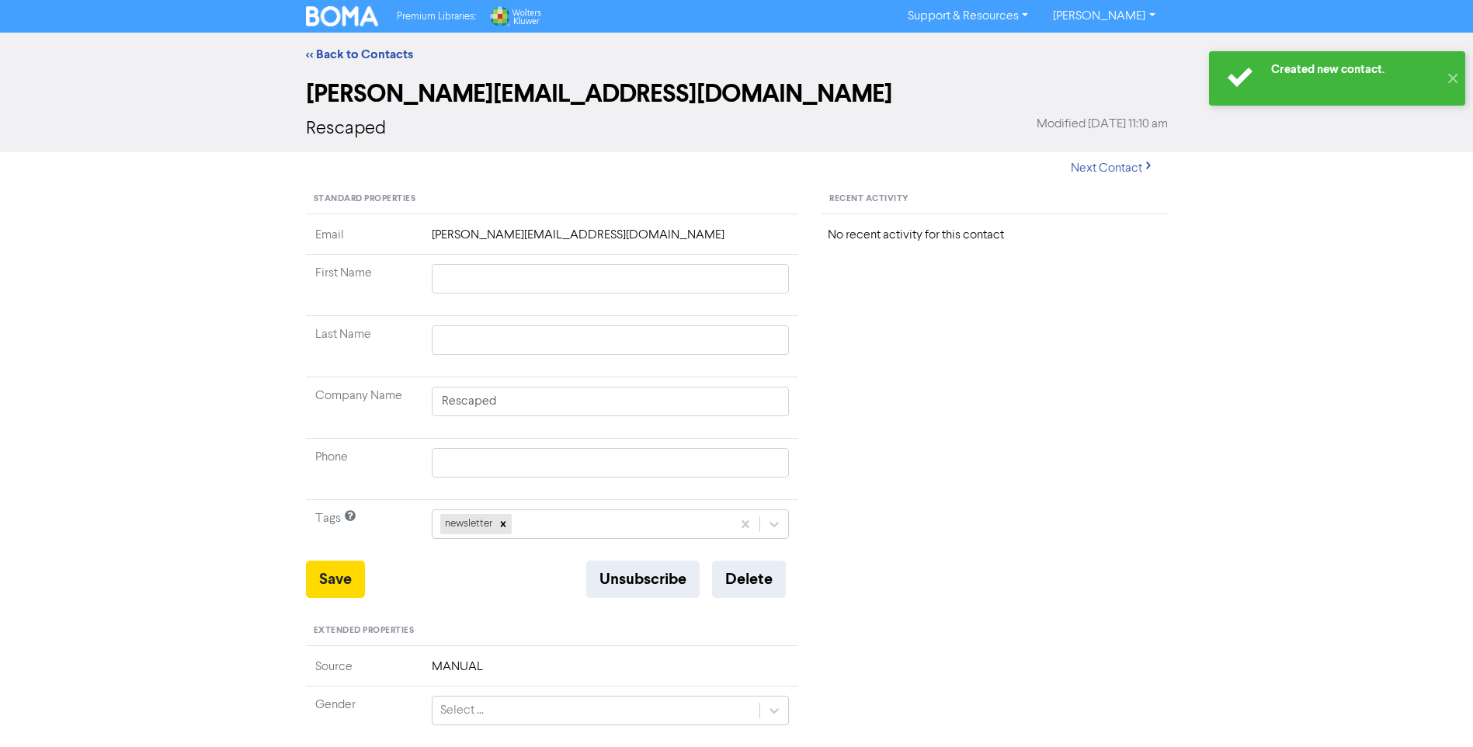 The height and width of the screenshot is (747, 1473). What do you see at coordinates (462, 710) in the screenshot?
I see `div: Select ...` at bounding box center [462, 710].